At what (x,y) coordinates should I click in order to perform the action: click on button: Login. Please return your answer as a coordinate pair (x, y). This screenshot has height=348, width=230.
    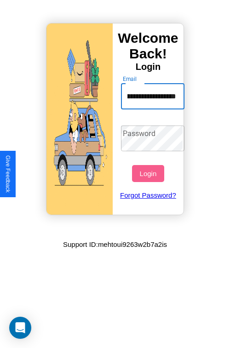
    Looking at the image, I should click on (148, 173).